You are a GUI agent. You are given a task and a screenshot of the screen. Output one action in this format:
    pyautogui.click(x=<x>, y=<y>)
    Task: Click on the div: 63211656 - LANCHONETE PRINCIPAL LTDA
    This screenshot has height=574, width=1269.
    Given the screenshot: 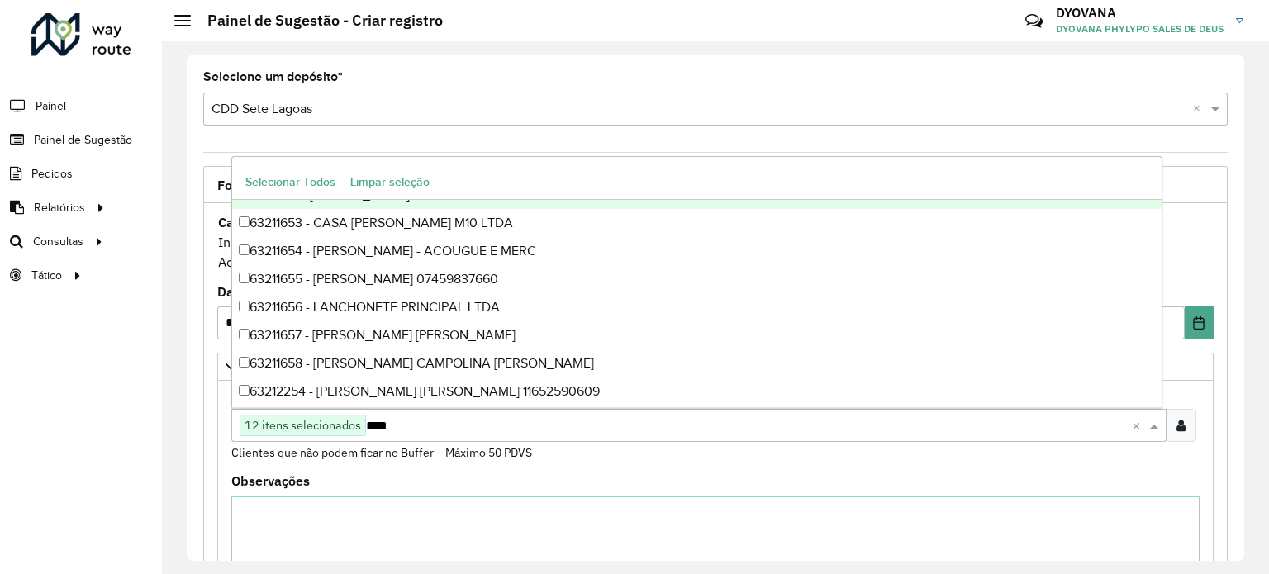 What is the action you would take?
    pyautogui.click(x=696, y=307)
    